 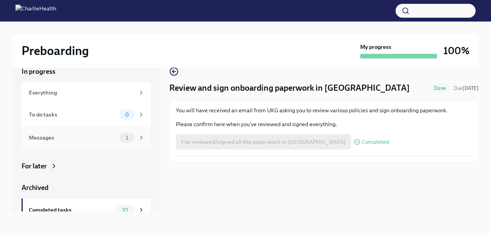 I want to click on div: To do tasks, so click(x=72, y=115).